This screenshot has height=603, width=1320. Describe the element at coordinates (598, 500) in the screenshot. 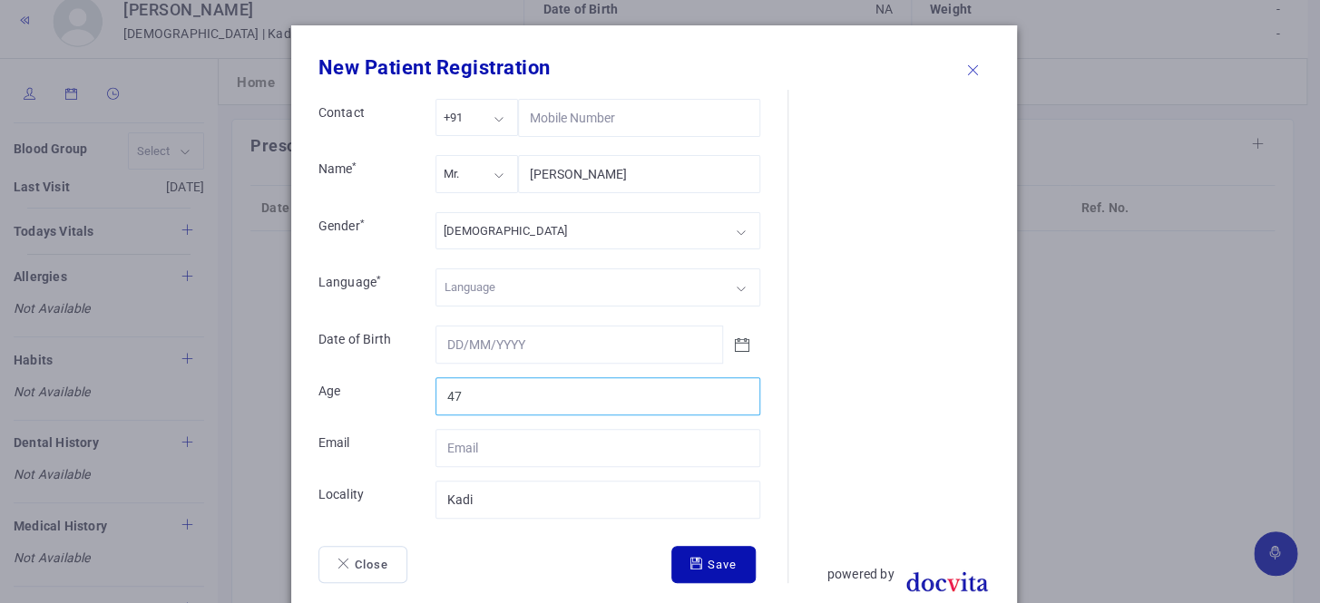

I see `input: Locality` at that location.